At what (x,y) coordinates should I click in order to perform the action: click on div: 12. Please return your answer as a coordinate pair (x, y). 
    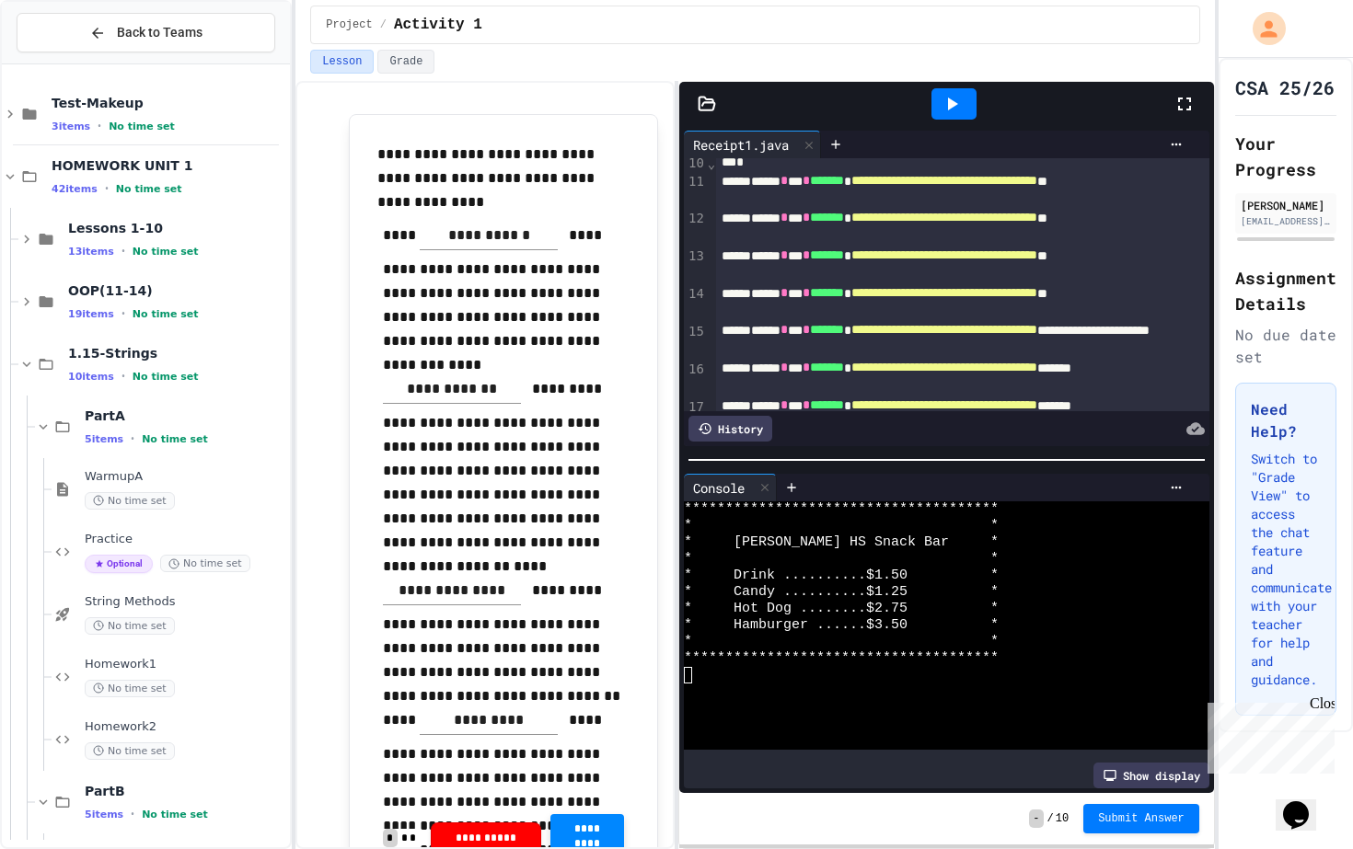
    Looking at the image, I should click on (695, 228).